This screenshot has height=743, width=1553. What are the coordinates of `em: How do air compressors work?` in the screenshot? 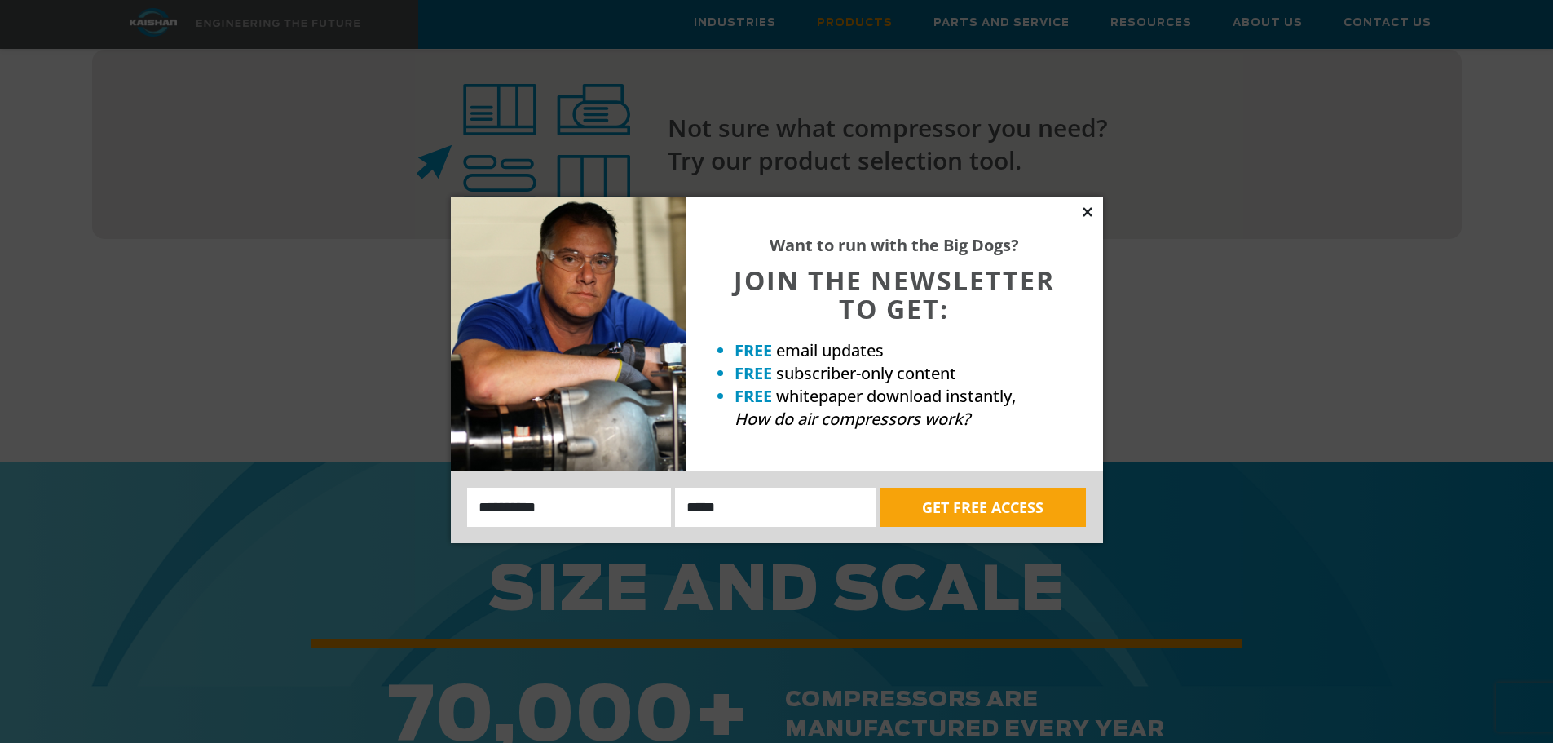 It's located at (852, 418).